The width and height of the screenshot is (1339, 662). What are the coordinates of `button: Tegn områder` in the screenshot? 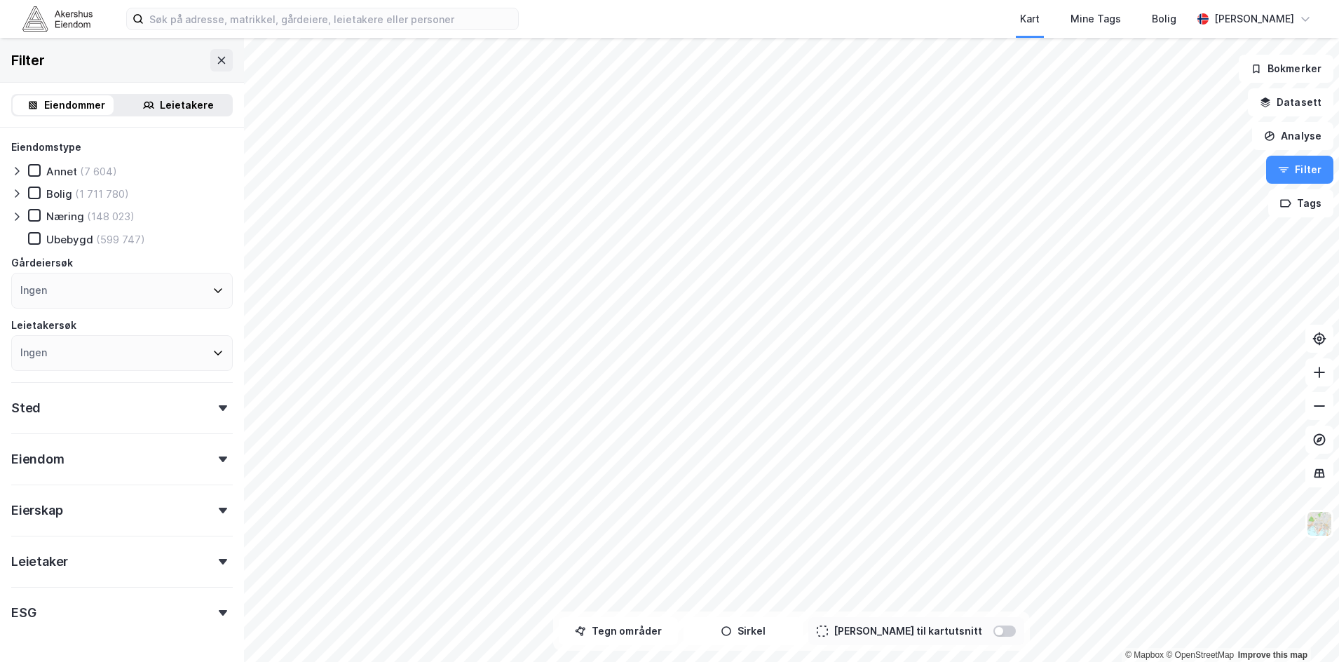 It's located at (618, 631).